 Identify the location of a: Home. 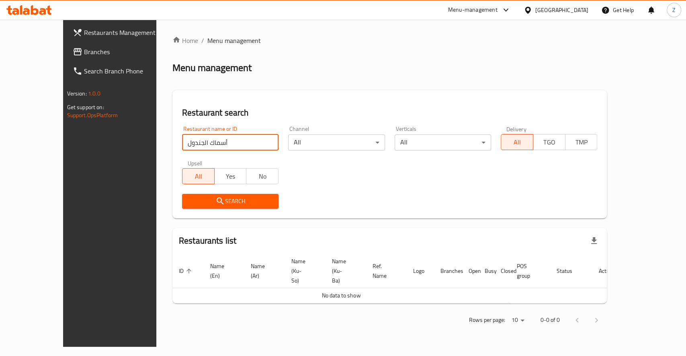
(185, 41).